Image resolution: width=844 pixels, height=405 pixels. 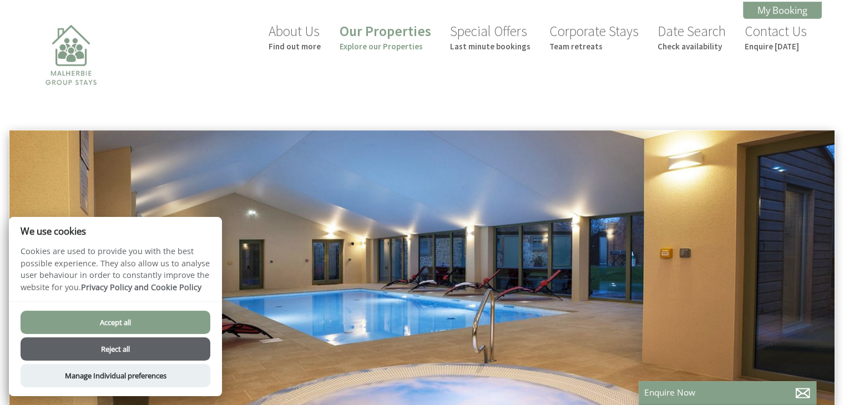 I want to click on button: Accept all, so click(x=115, y=323).